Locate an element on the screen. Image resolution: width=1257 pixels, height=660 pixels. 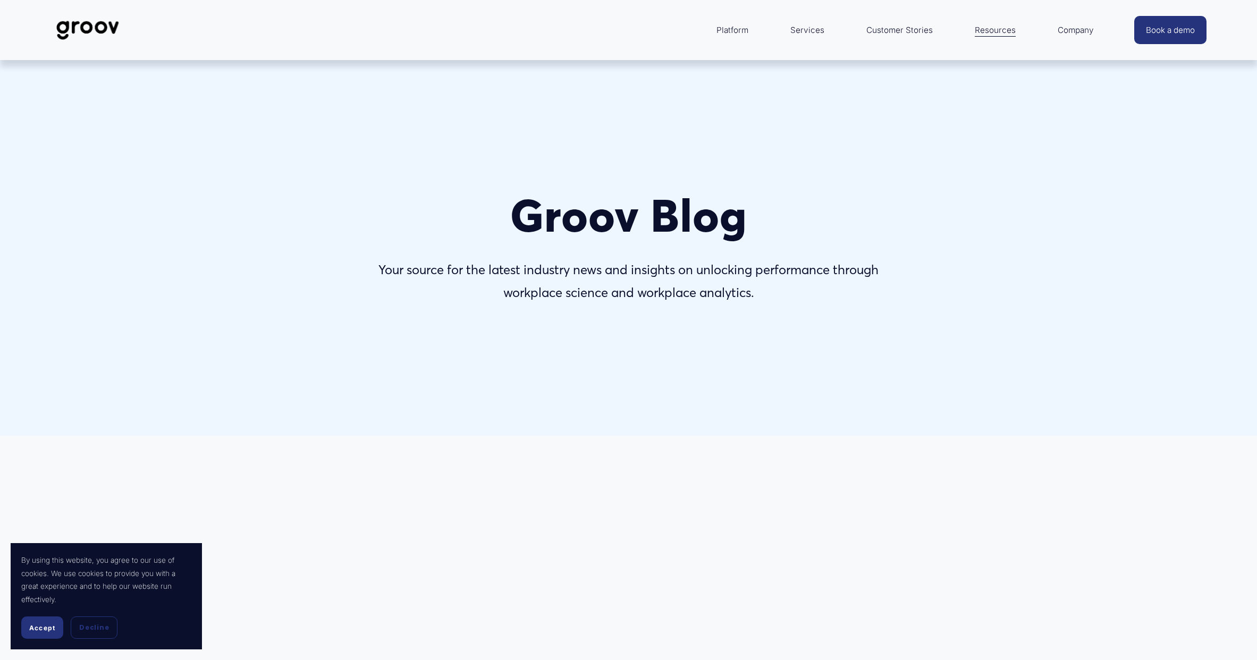
a: Services is located at coordinates (808, 30).